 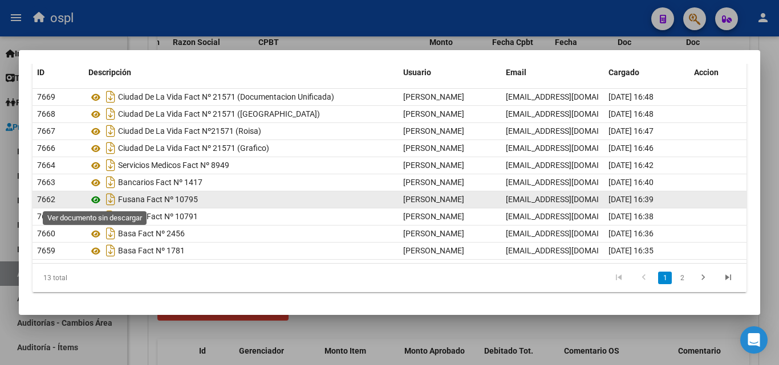 I want to click on datatable-header-cell: Cargado, so click(x=647, y=72).